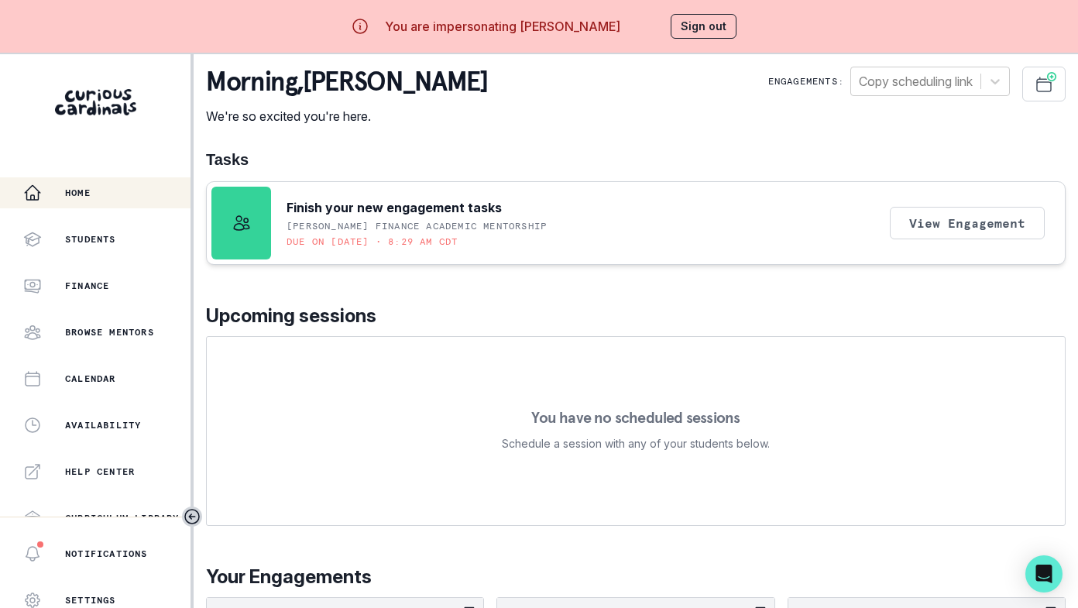 The width and height of the screenshot is (1078, 608). Describe the element at coordinates (122, 518) in the screenshot. I see `p: Curriculum Library` at that location.